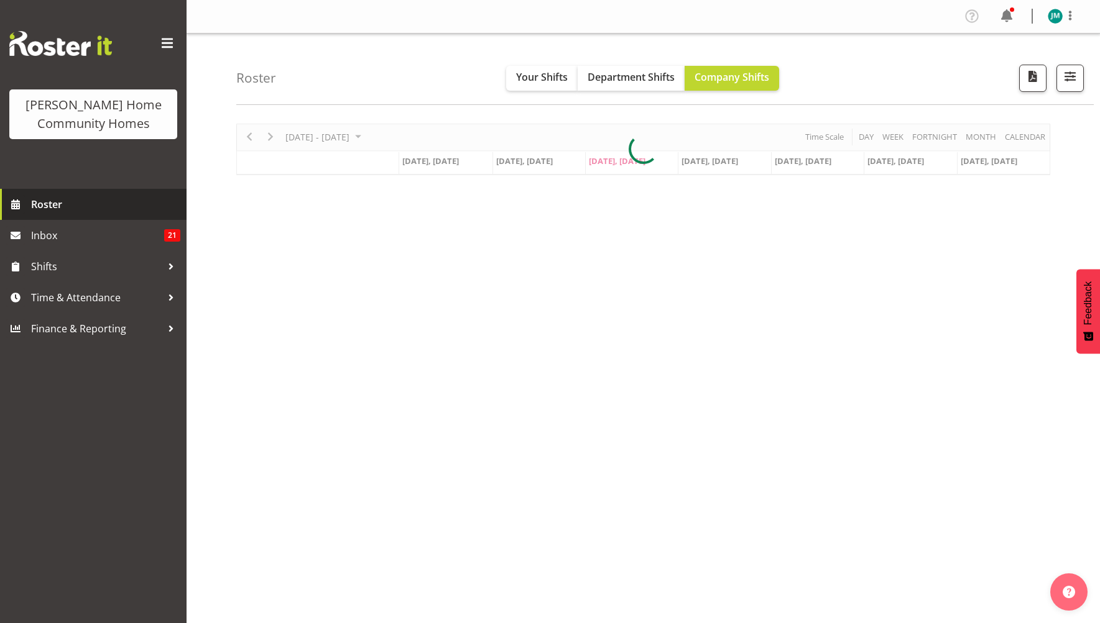 The width and height of the screenshot is (1100, 623). I want to click on button: Feedback - Show survey, so click(1088, 311).